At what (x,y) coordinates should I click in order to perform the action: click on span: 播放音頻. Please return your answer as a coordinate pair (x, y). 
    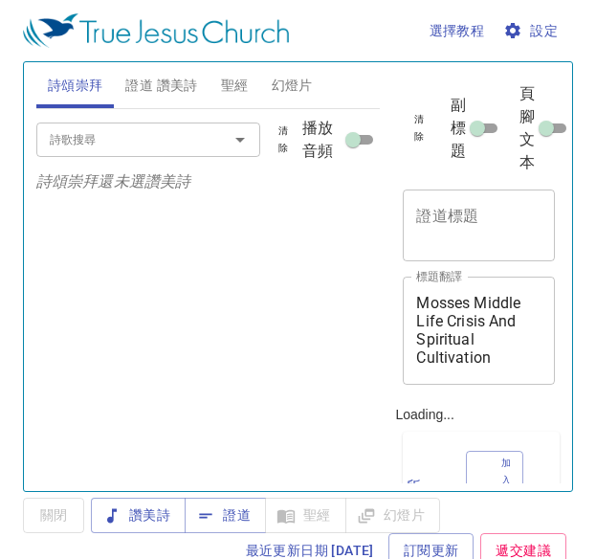
    Looking at the image, I should click on (323, 140).